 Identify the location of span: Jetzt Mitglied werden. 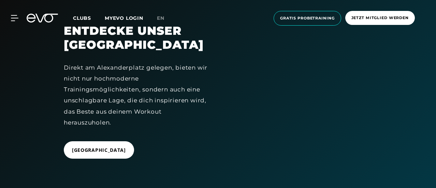
(380, 18).